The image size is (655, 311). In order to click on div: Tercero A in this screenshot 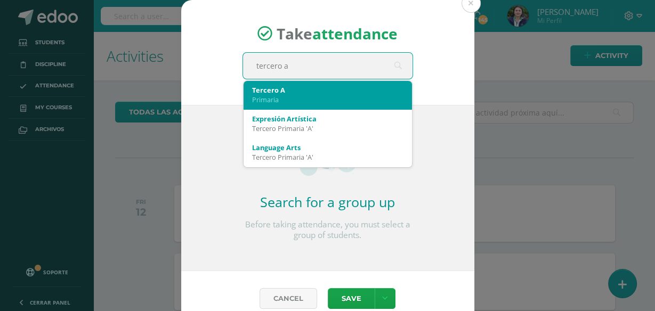, I will do `click(328, 90)`.